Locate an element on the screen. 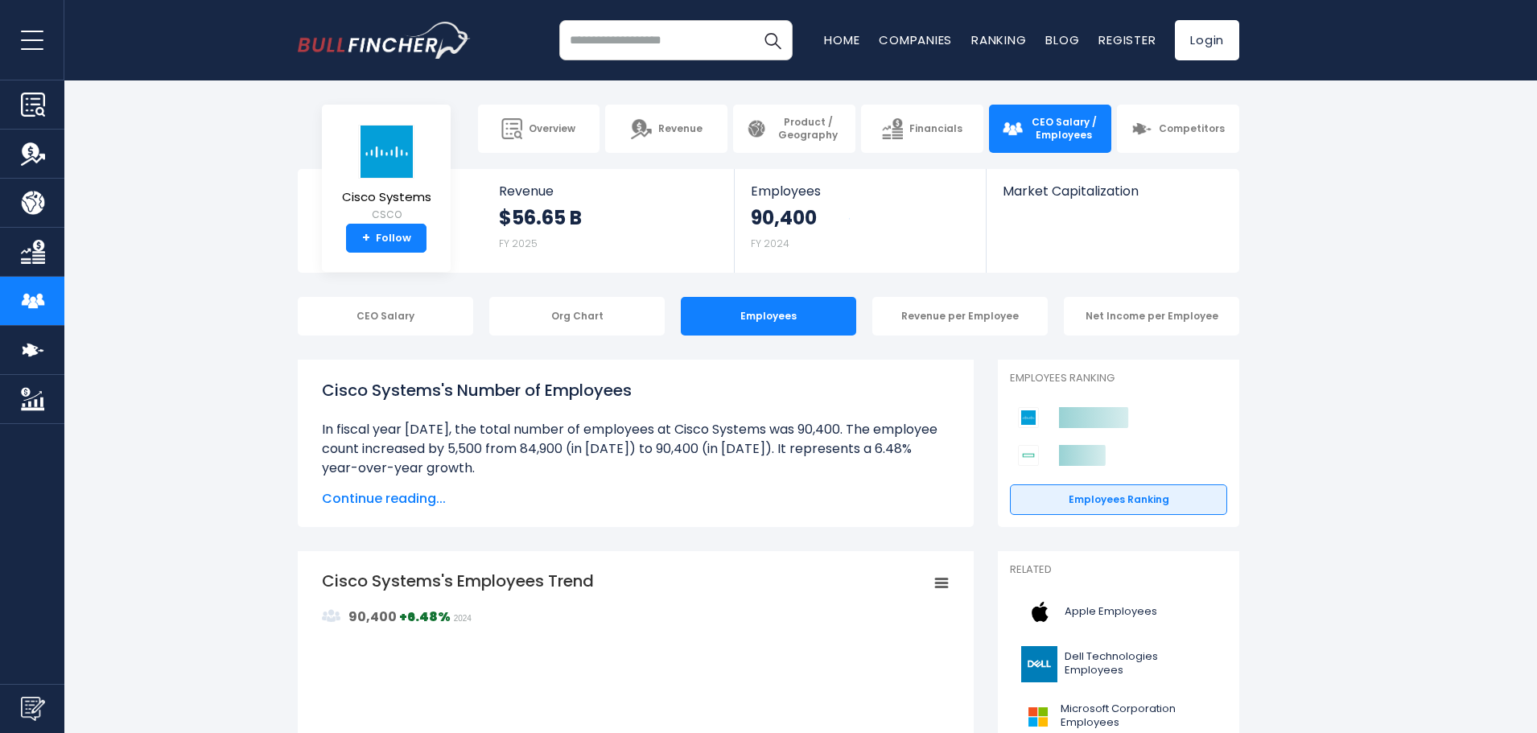  a: Product / Geography is located at coordinates (794, 129).